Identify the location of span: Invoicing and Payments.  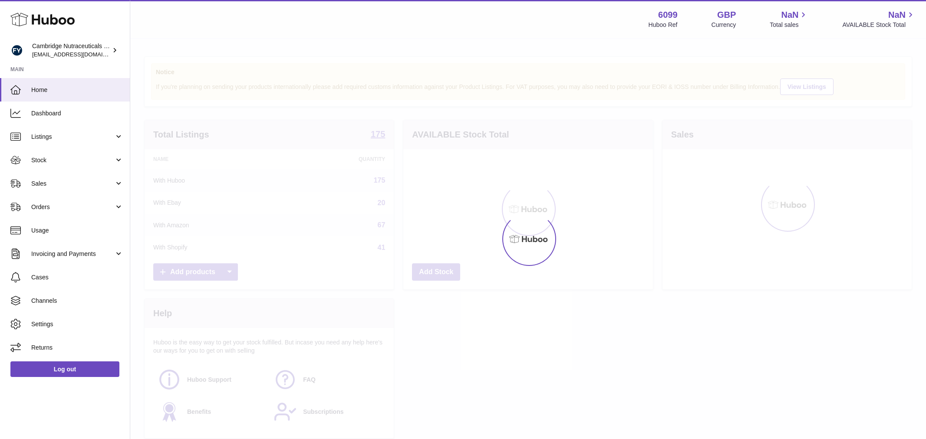
(72, 254).